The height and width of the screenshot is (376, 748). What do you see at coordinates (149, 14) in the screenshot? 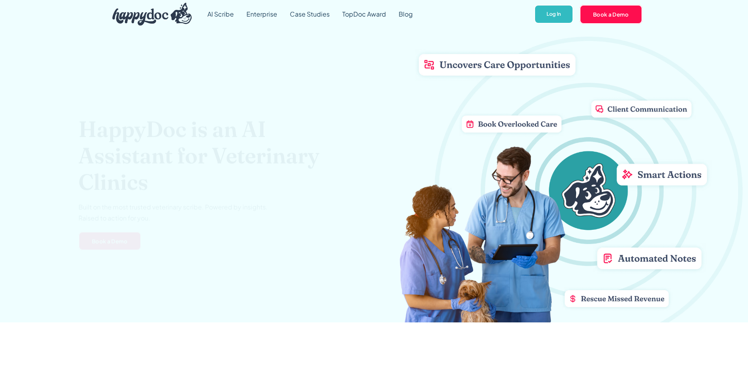
I see `a: home` at bounding box center [149, 14].